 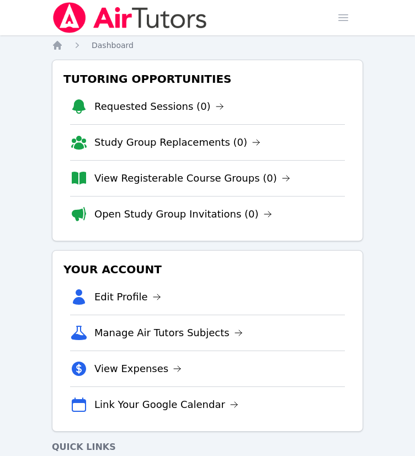 What do you see at coordinates (113, 45) in the screenshot?
I see `span: Dashboard` at bounding box center [113, 45].